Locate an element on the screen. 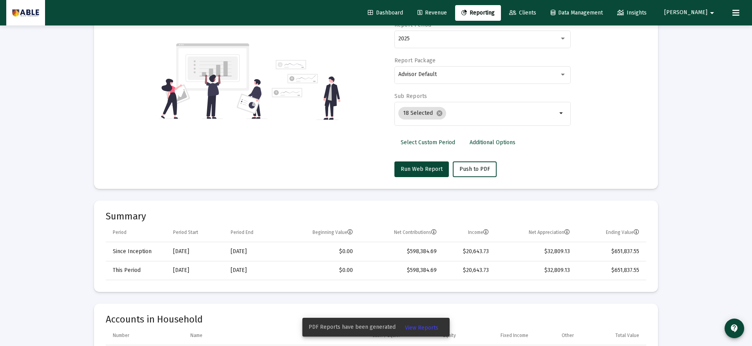  span: Run Web Report is located at coordinates (422, 169).